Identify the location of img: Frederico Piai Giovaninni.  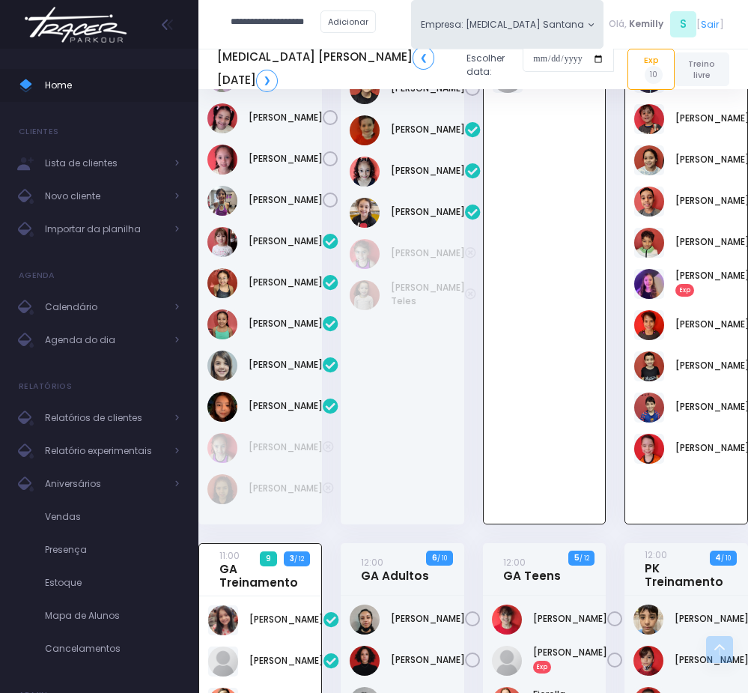
(648, 660).